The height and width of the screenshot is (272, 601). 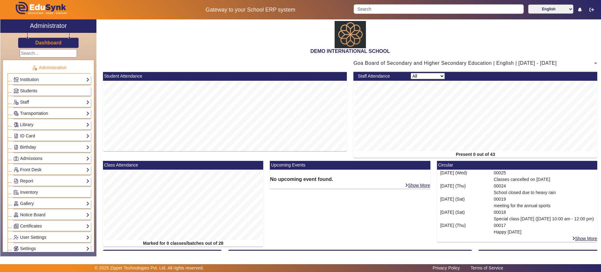 What do you see at coordinates (51, 91) in the screenshot?
I see `a: Students` at bounding box center [51, 91].